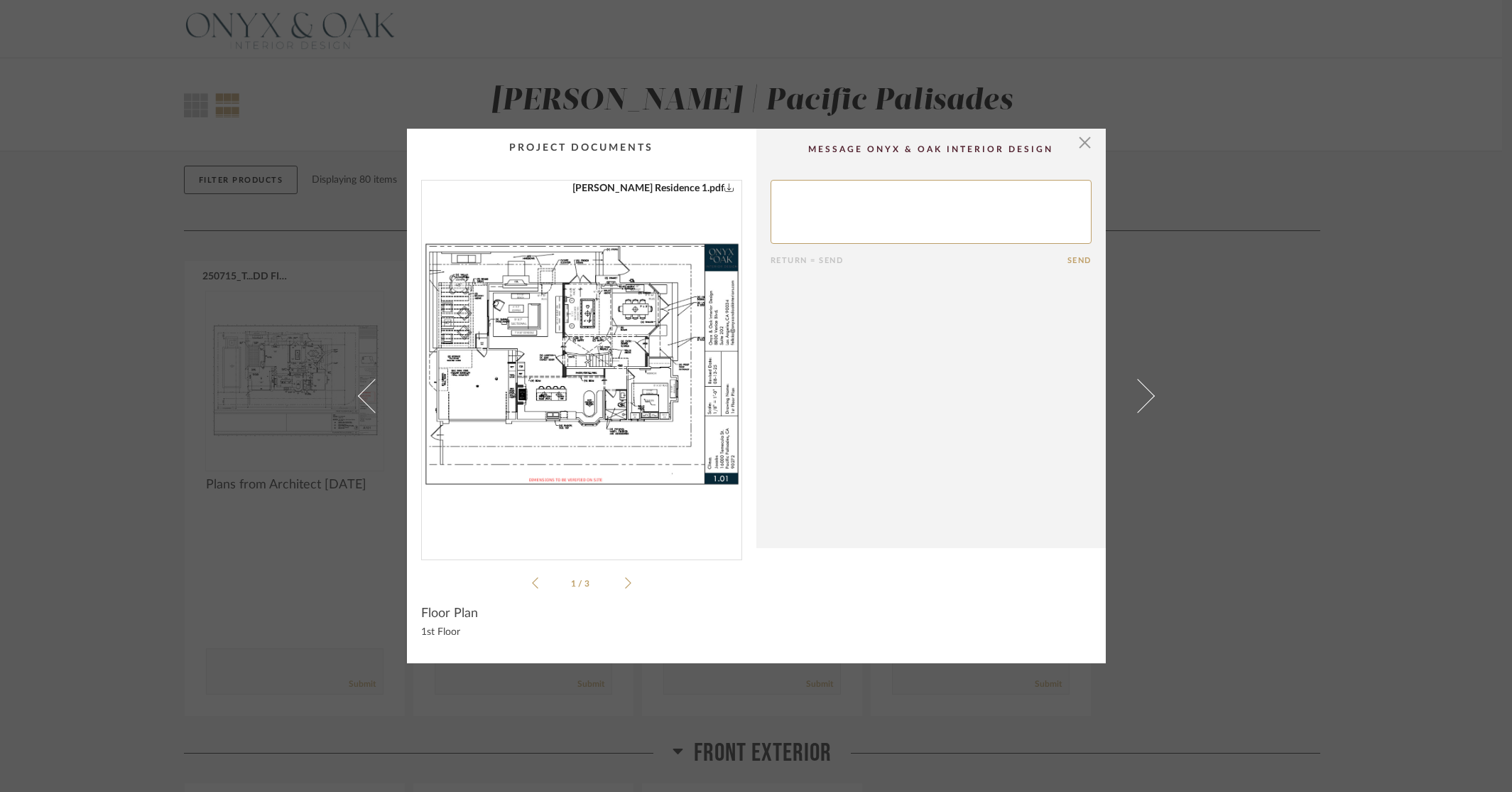 The height and width of the screenshot is (792, 1512). What do you see at coordinates (919, 260) in the screenshot?
I see `div: Return = Send` at bounding box center [919, 260].